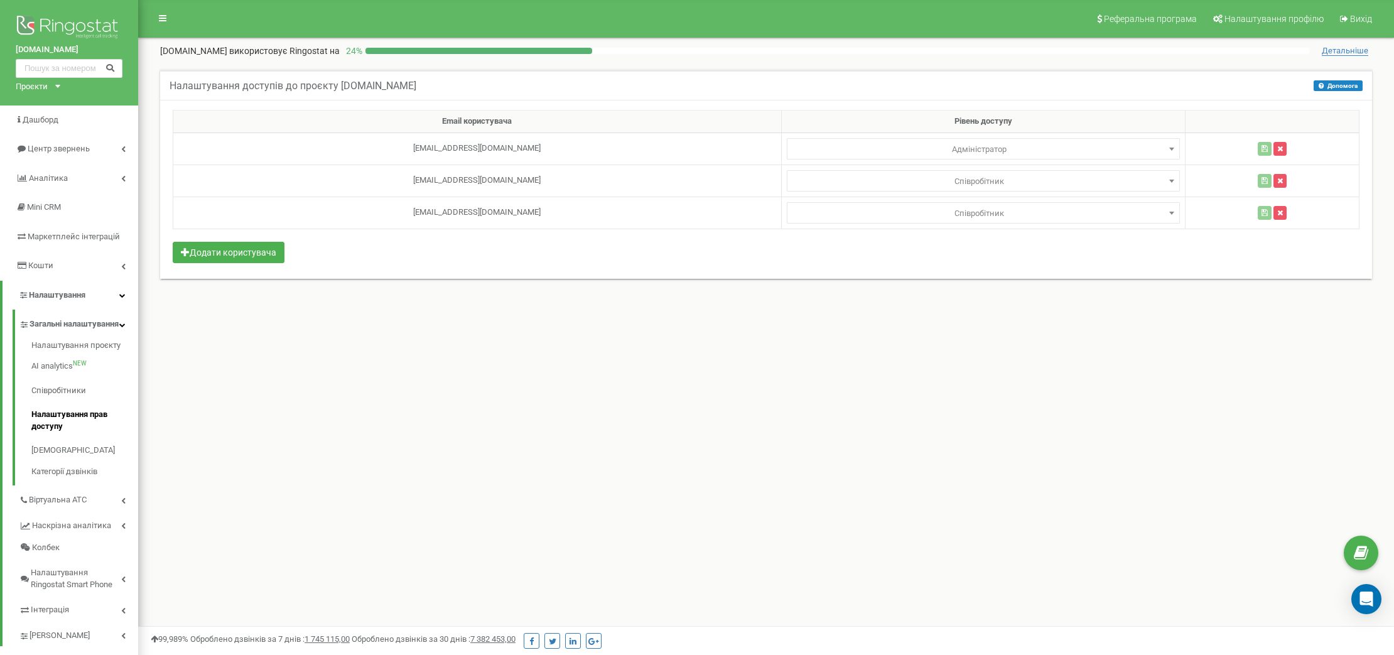 Image resolution: width=1394 pixels, height=655 pixels. What do you see at coordinates (69, 68) in the screenshot?
I see `input: Пошук за номером` at bounding box center [69, 68].